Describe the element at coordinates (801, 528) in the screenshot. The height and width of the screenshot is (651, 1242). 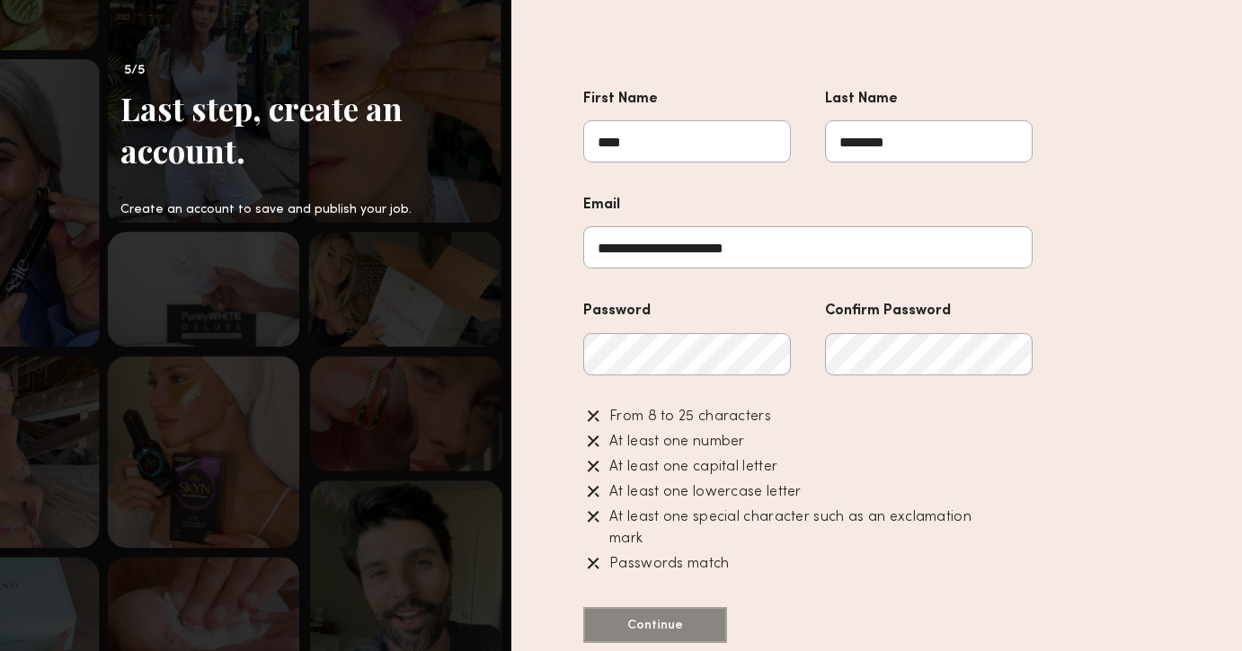
I see `div: At least one special character such as an exclamation mark` at that location.